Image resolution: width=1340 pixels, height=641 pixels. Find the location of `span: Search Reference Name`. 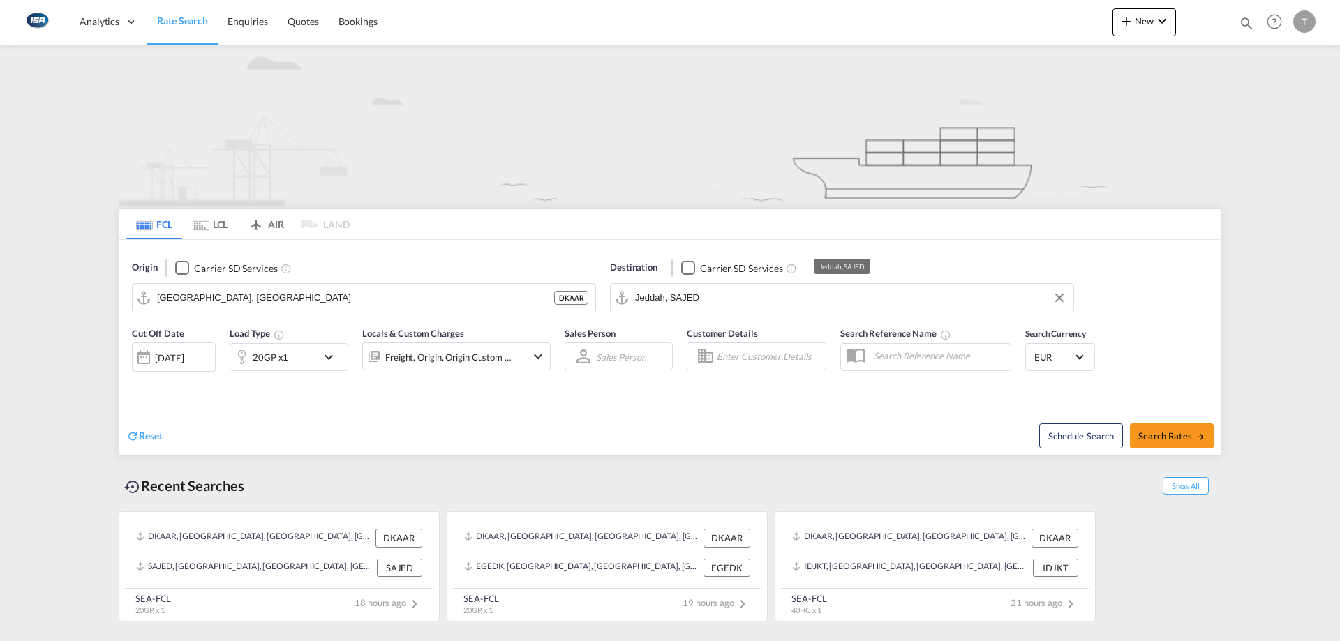

span: Search Reference Name is located at coordinates (895, 334).